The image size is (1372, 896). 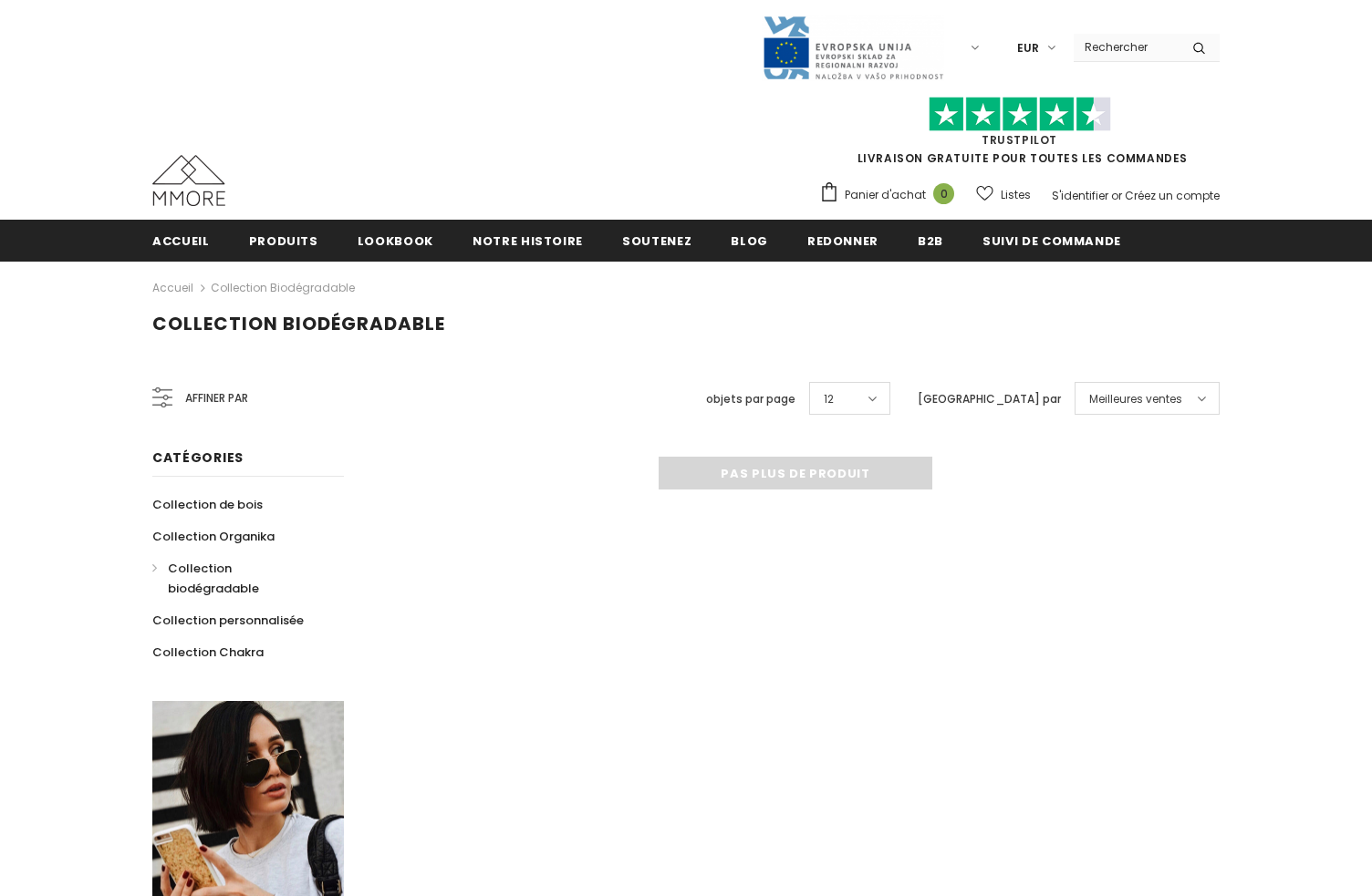 What do you see at coordinates (930, 241) in the screenshot?
I see `span: B2B` at bounding box center [930, 241].